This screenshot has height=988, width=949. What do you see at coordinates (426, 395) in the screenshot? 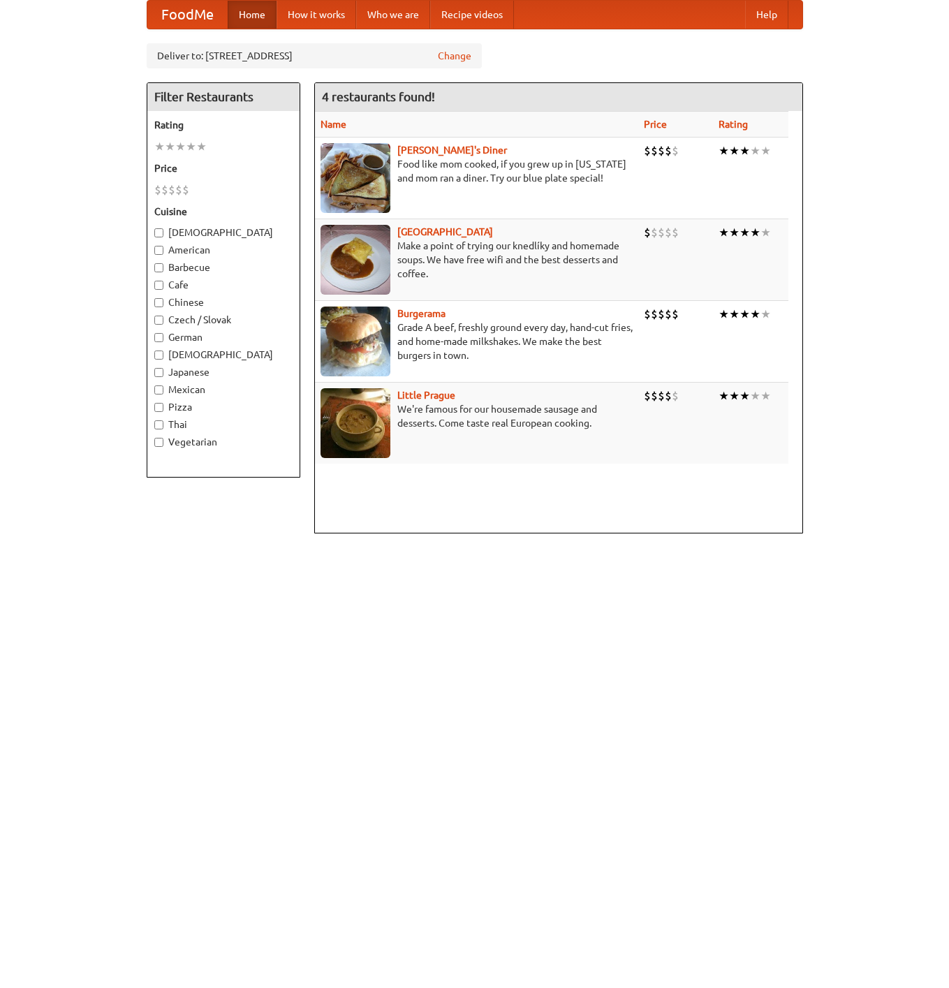
I see `b: Little Prague` at bounding box center [426, 395].